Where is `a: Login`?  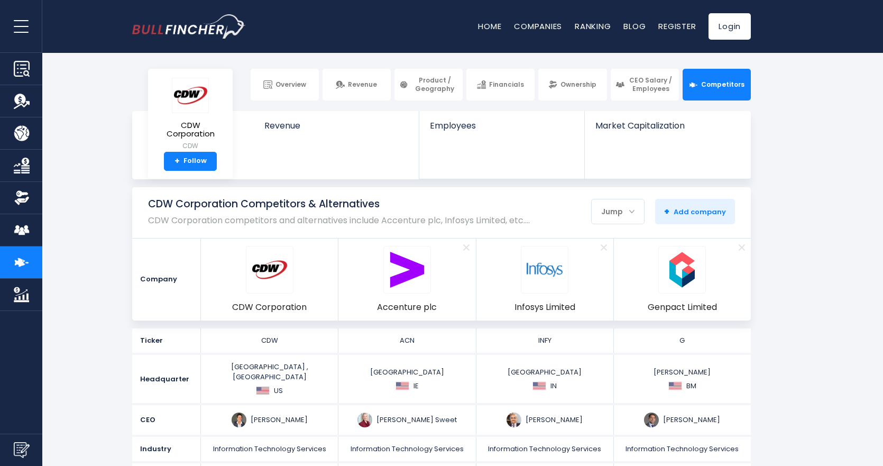 a: Login is located at coordinates (730, 26).